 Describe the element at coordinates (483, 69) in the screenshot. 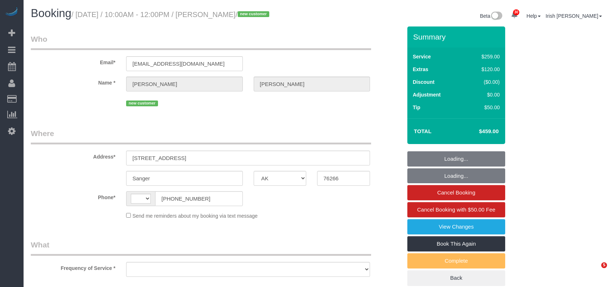

I see `div: $120.00` at that location.